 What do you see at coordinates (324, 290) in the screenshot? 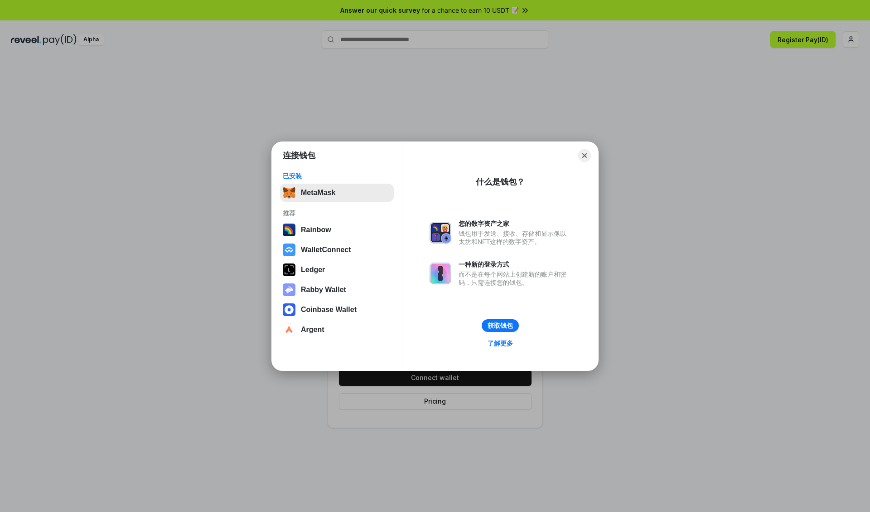
I see `div: Rabby Wallet` at bounding box center [324, 290].